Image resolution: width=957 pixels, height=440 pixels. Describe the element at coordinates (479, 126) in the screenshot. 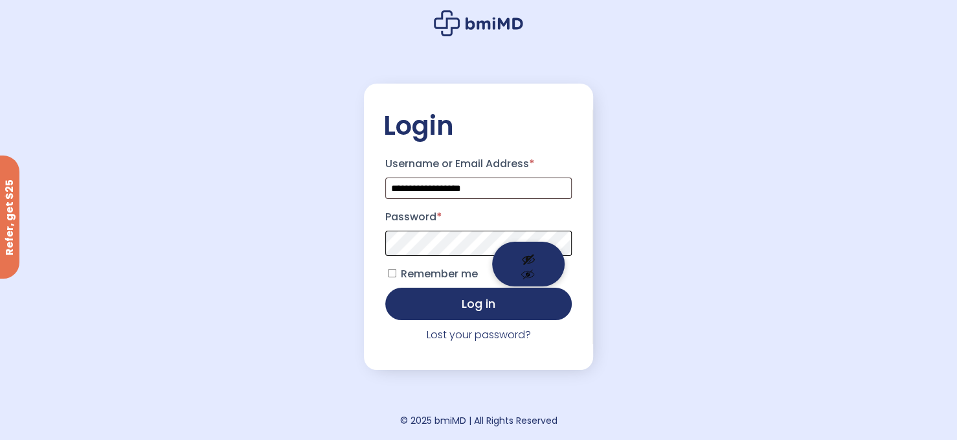

I see `h2: Login` at that location.